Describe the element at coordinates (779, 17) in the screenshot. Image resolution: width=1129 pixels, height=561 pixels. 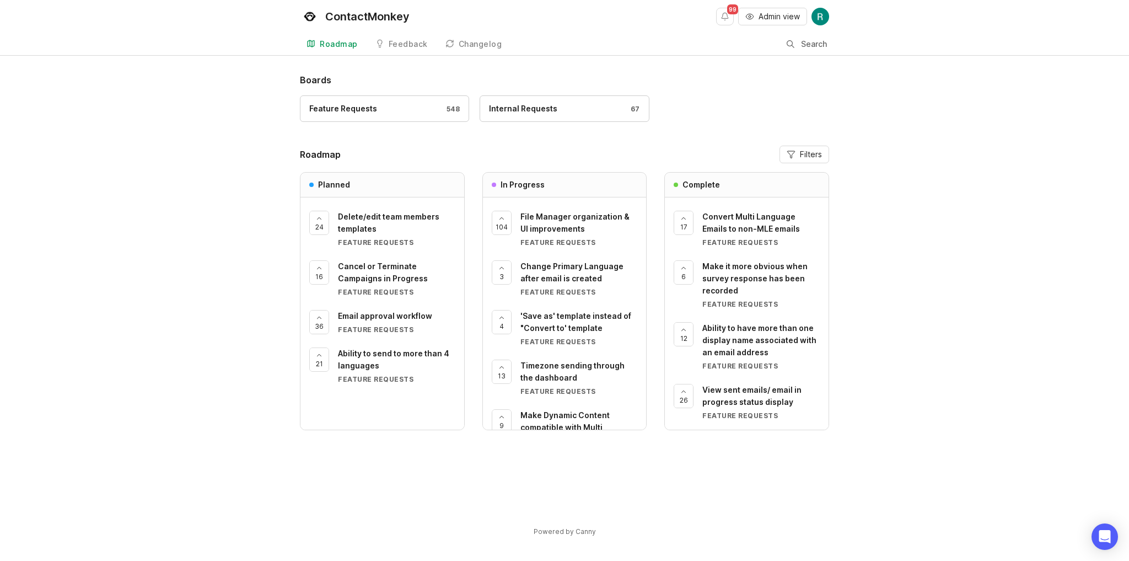
I see `span: Admin view` at that location.